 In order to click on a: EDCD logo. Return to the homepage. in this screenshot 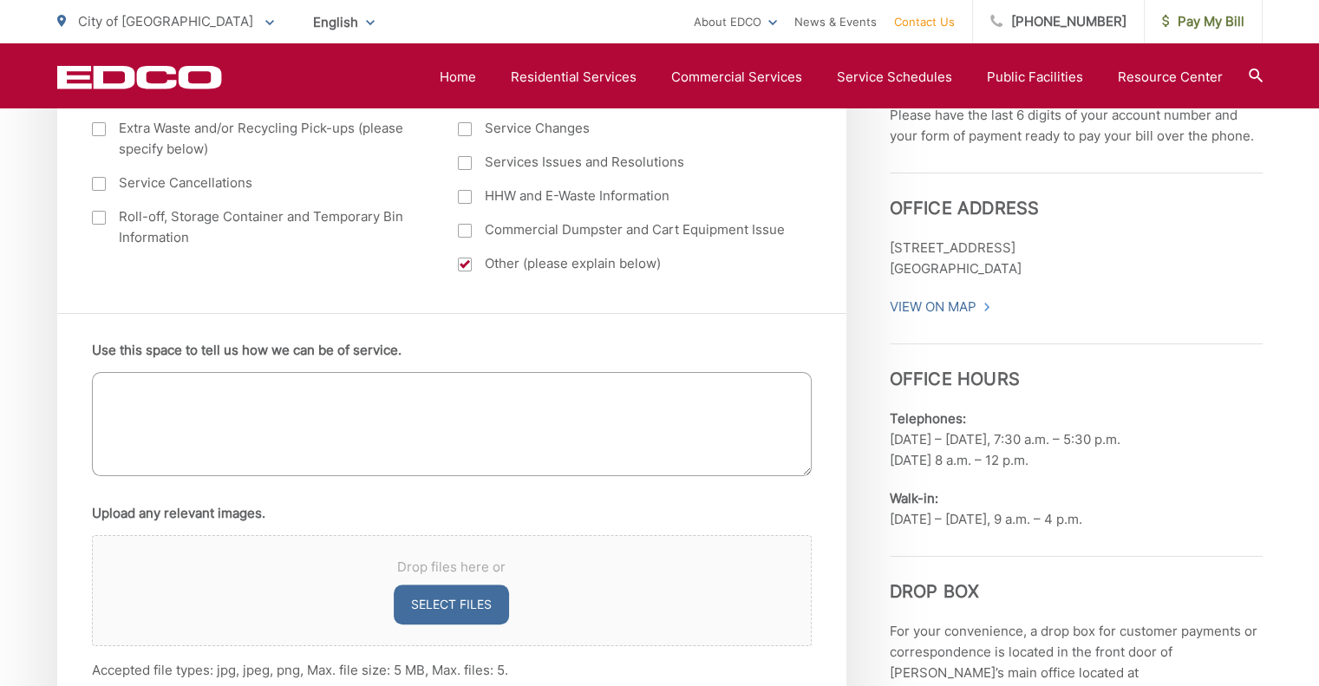, I will do `click(140, 77)`.